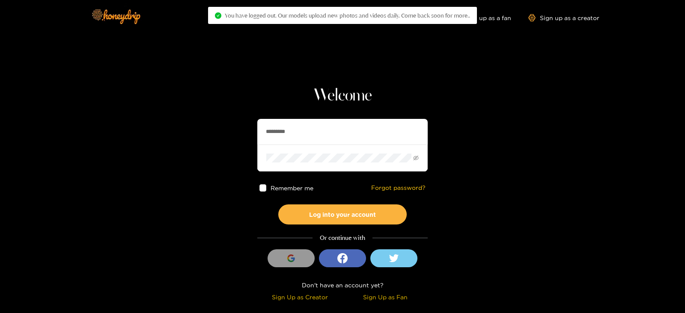 The width and height of the screenshot is (685, 313). I want to click on div: Don't have an account yet?, so click(343, 285).